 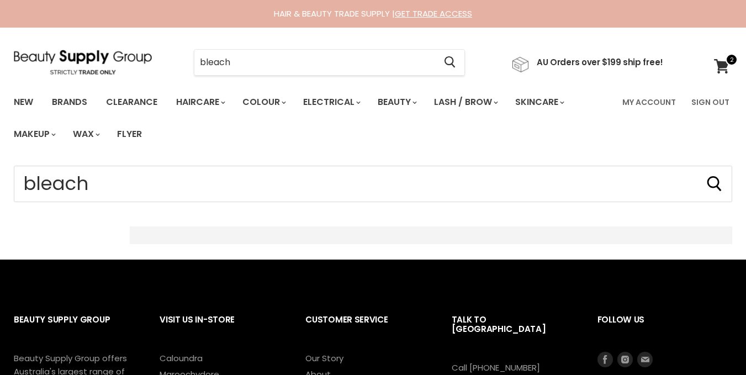 What do you see at coordinates (263, 102) in the screenshot?
I see `a: Colour` at bounding box center [263, 102].